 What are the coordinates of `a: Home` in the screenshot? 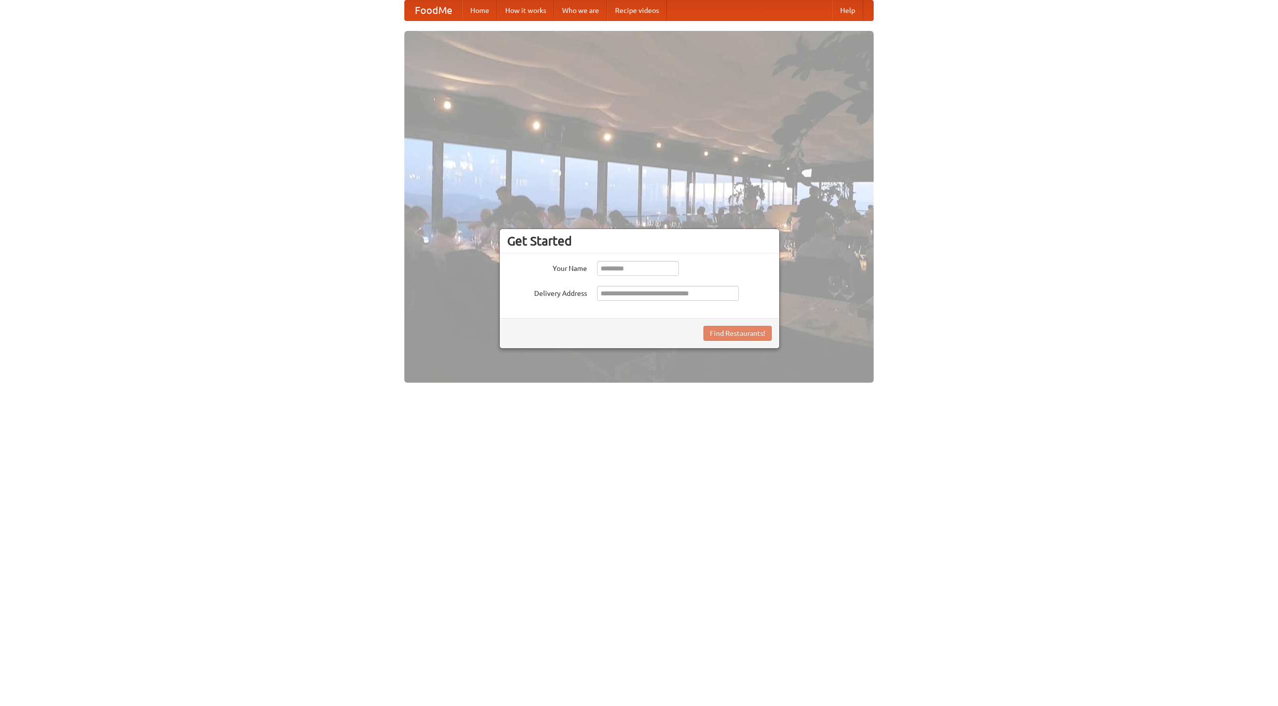 It's located at (480, 10).